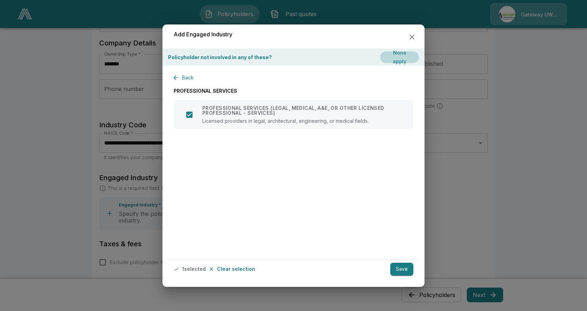 This screenshot has height=311, width=587. What do you see at coordinates (194, 269) in the screenshot?
I see `p: 1 selected` at bounding box center [194, 269].